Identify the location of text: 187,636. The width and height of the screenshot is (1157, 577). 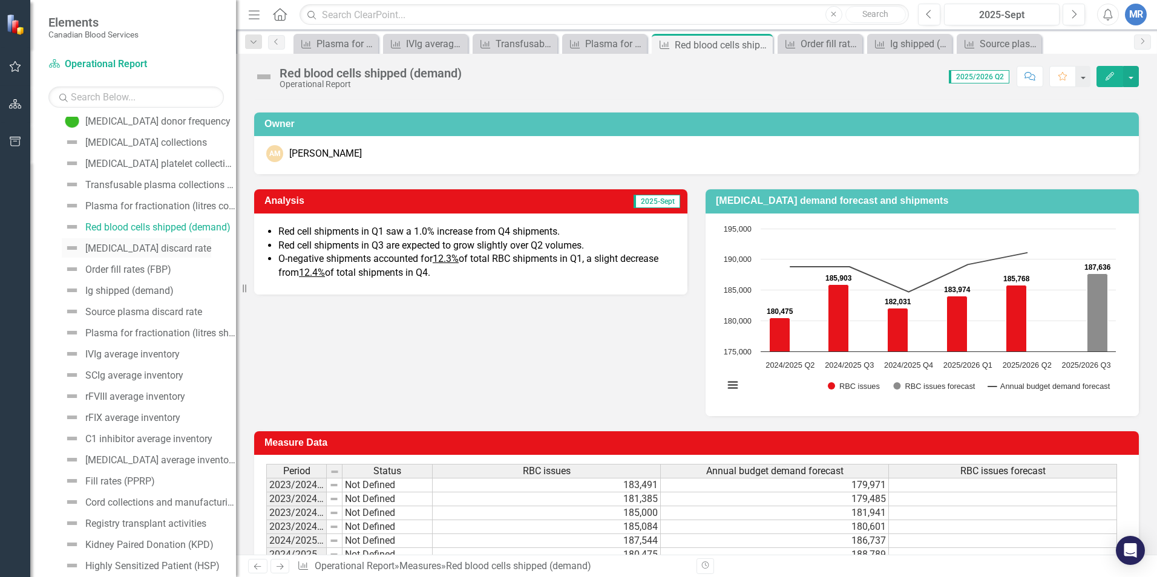
(1098, 268).